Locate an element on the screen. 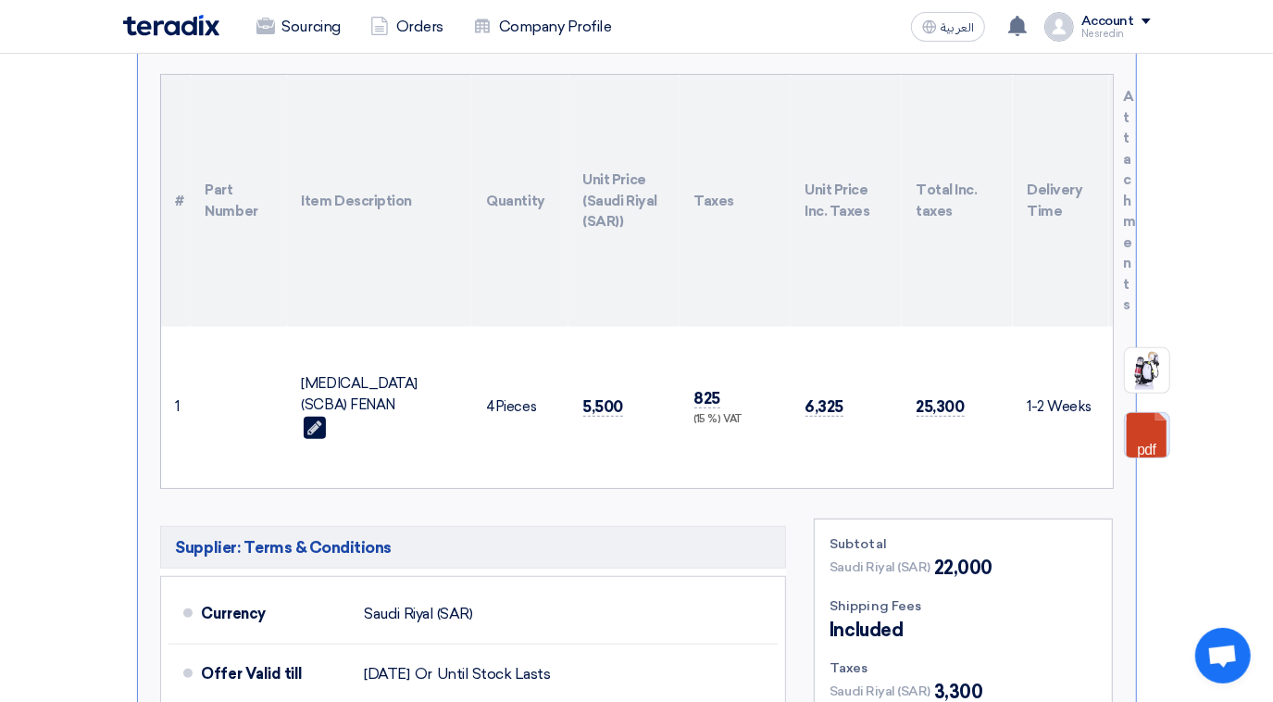 This screenshot has width=1273, height=702. button: العربية is located at coordinates (948, 27).